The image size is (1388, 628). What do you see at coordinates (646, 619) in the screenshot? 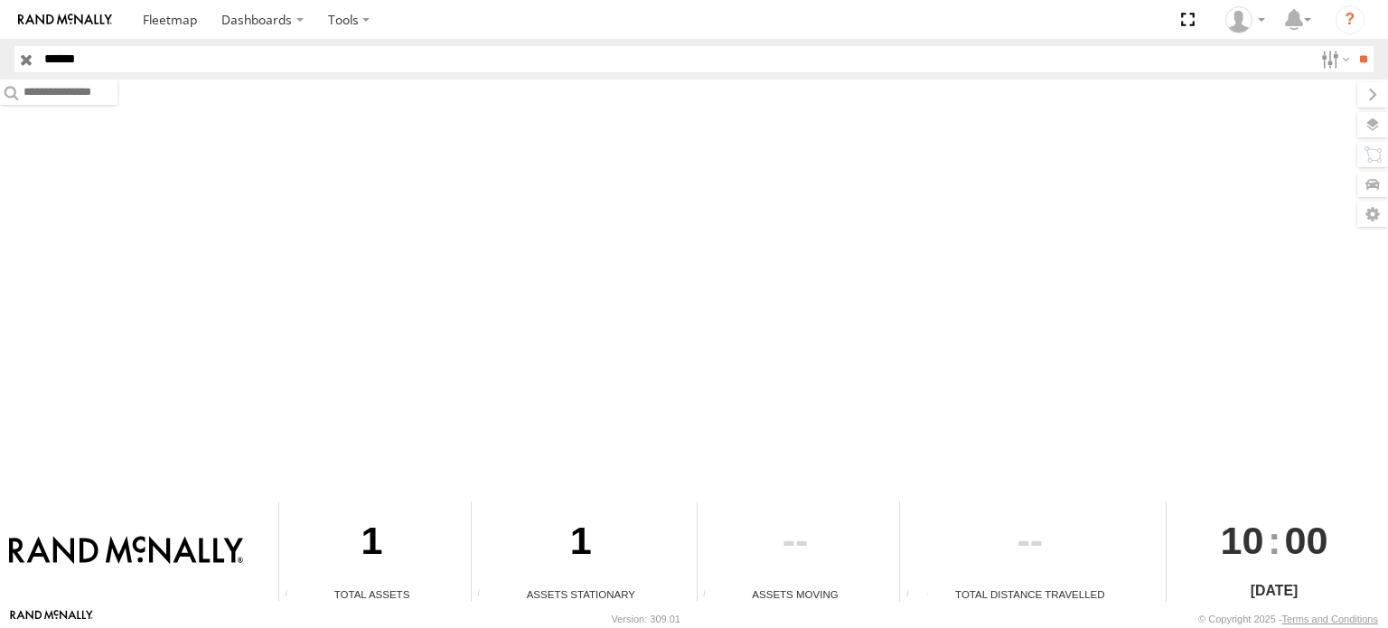
I see `div: Version: 309.01` at bounding box center [646, 619].